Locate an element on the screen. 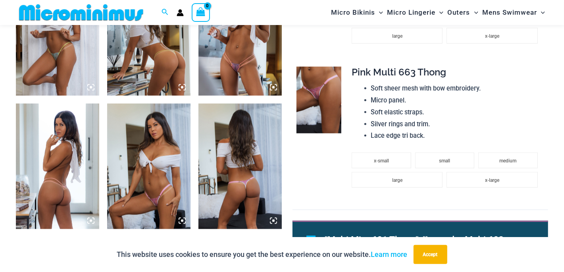 The height and width of the screenshot is (272, 564). a: Search icon link is located at coordinates (165, 12).